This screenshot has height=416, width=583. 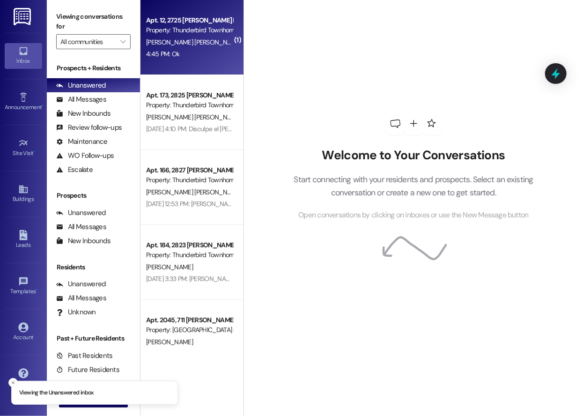 I want to click on a: Site Visit •, so click(x=23, y=148).